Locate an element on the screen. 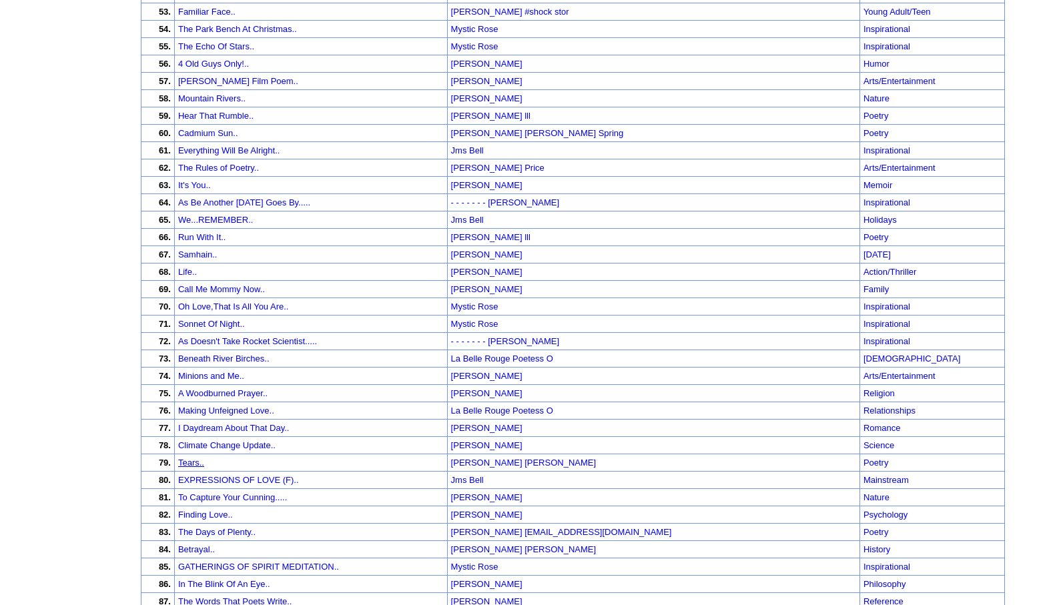  a: I Daydream About That Day.. is located at coordinates (234, 428).